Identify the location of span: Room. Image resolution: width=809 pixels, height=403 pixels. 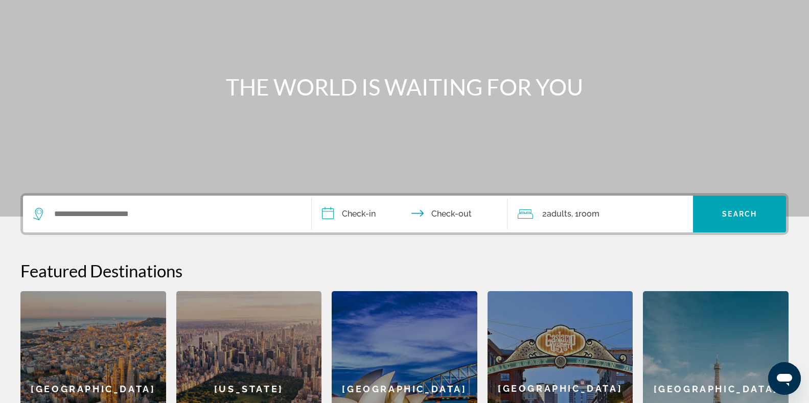
(589, 214).